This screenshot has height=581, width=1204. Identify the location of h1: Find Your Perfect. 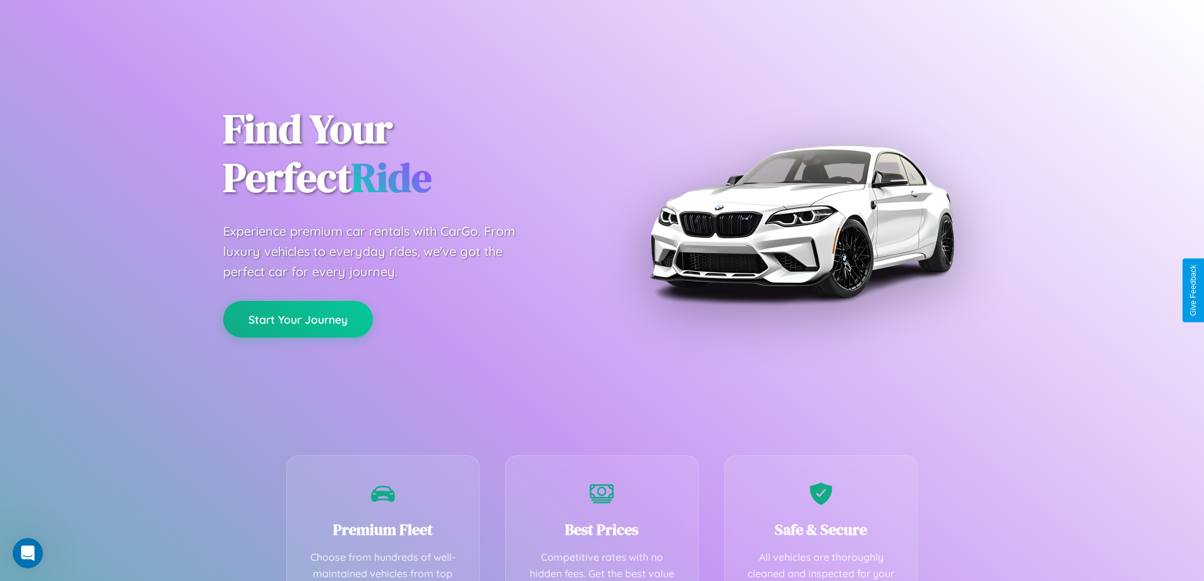
(403, 154).